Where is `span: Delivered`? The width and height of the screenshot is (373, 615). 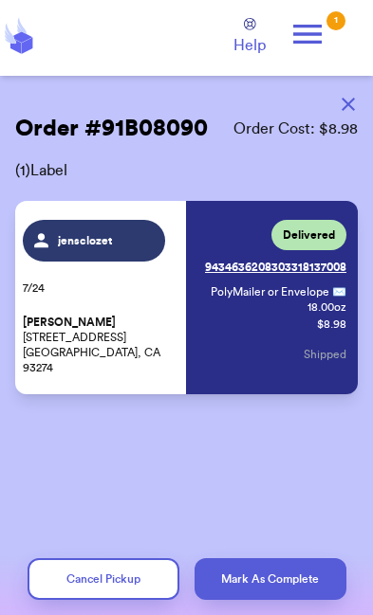
span: Delivered is located at coordinates (308, 235).